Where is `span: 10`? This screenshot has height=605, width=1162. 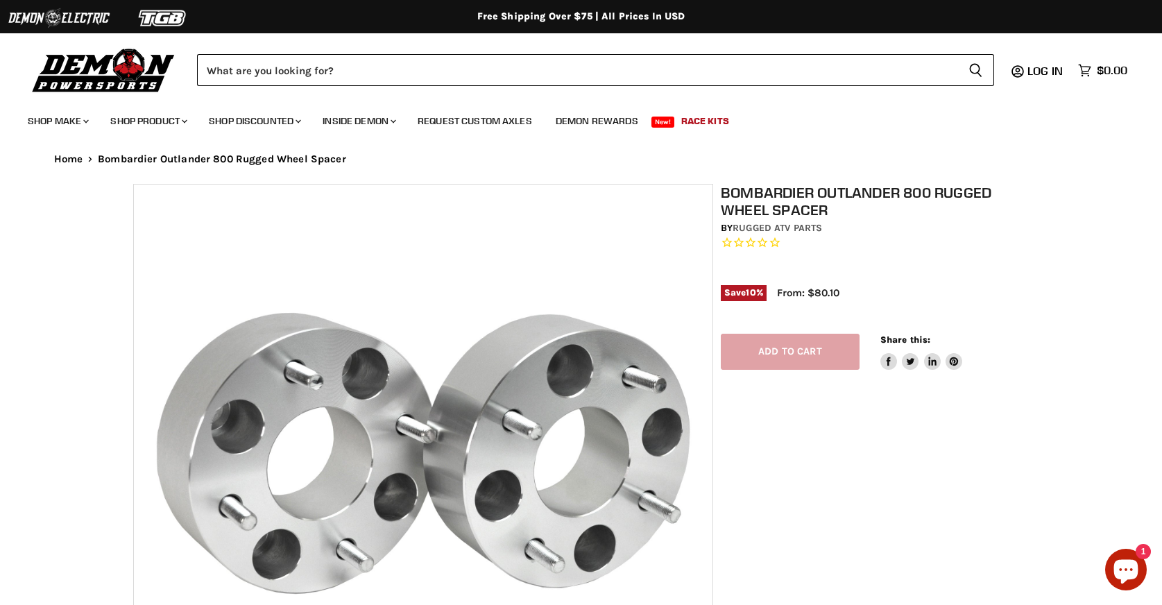
span: 10 is located at coordinates (751, 292).